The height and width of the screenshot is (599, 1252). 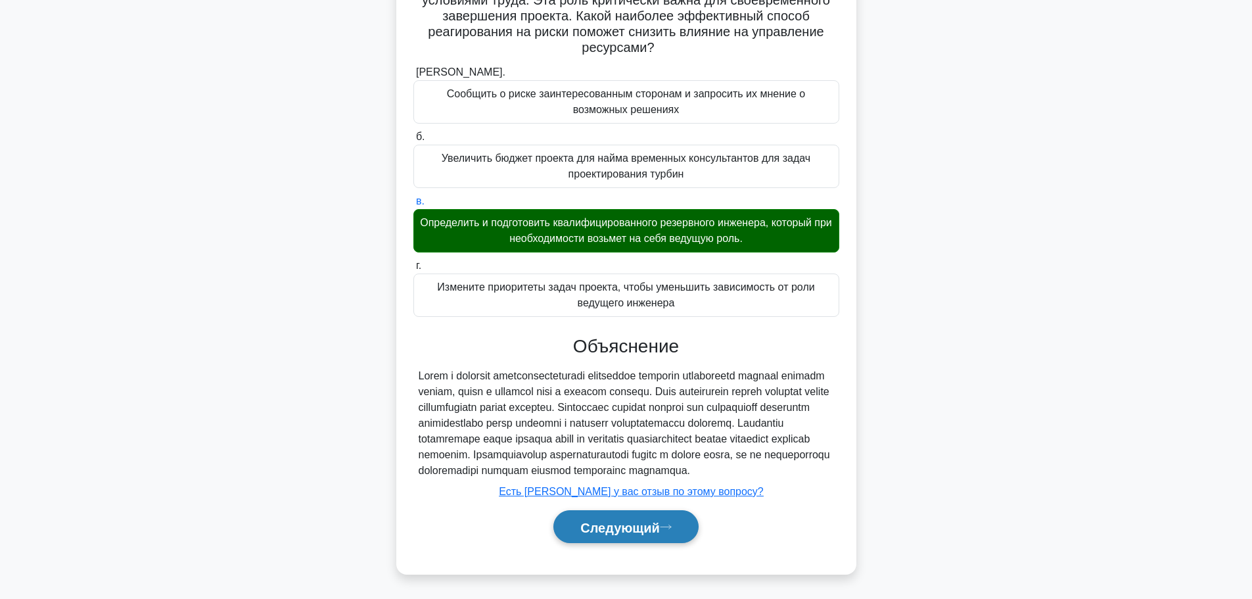 What do you see at coordinates (626, 230) in the screenshot?
I see `font: Определить и подготовить квалифицированного резервного инженера, который при необходимости возьме...` at bounding box center [626, 230].